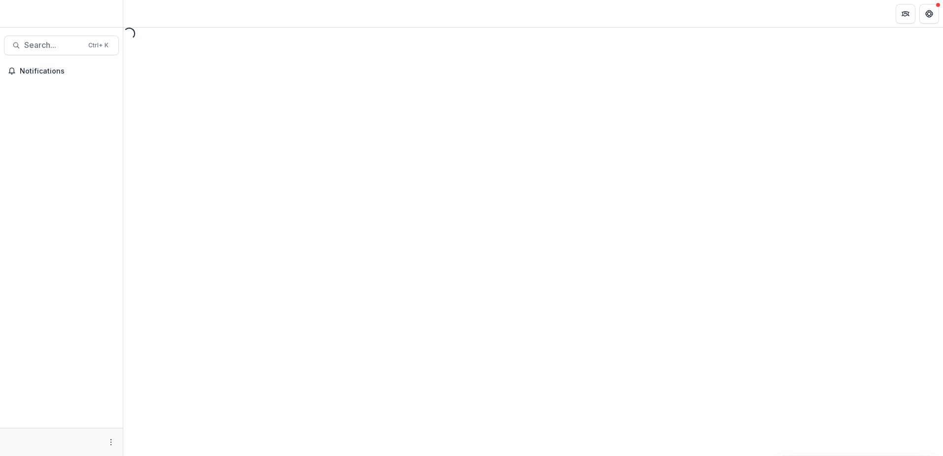 The height and width of the screenshot is (456, 943). Describe the element at coordinates (905, 14) in the screenshot. I see `button: Partners` at that location.